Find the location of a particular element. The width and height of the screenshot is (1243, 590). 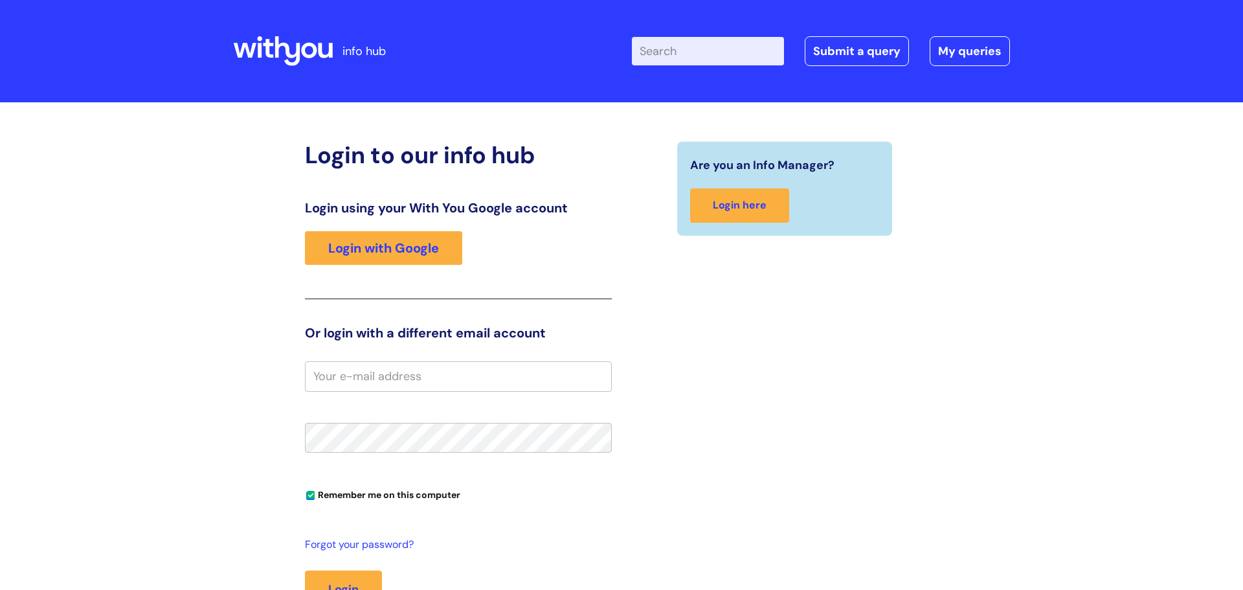

p: info hub is located at coordinates (364, 51).